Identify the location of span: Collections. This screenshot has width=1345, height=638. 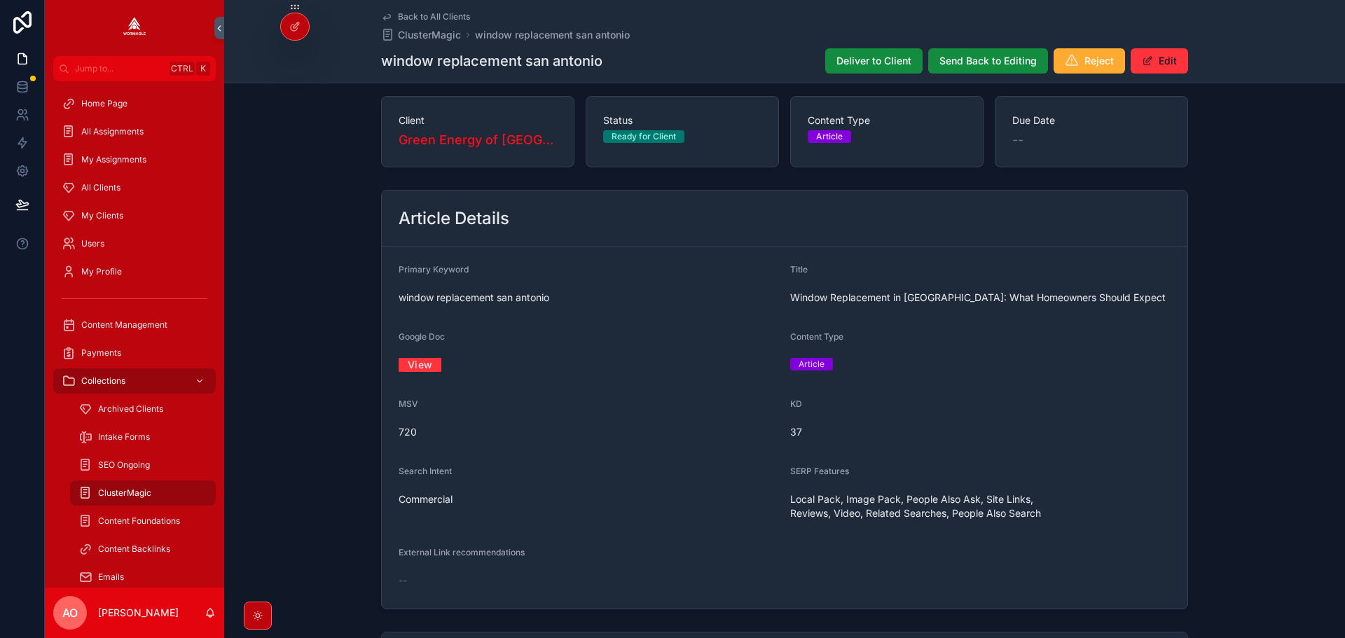
(103, 381).